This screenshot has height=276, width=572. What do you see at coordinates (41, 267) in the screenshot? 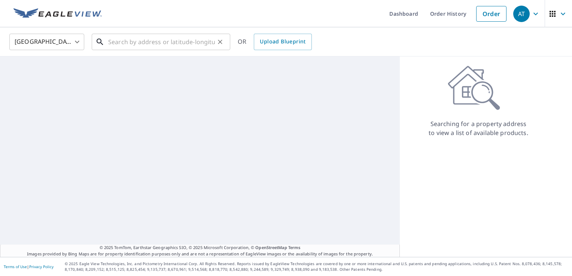
I see `a: Privacy Policy` at bounding box center [41, 267].